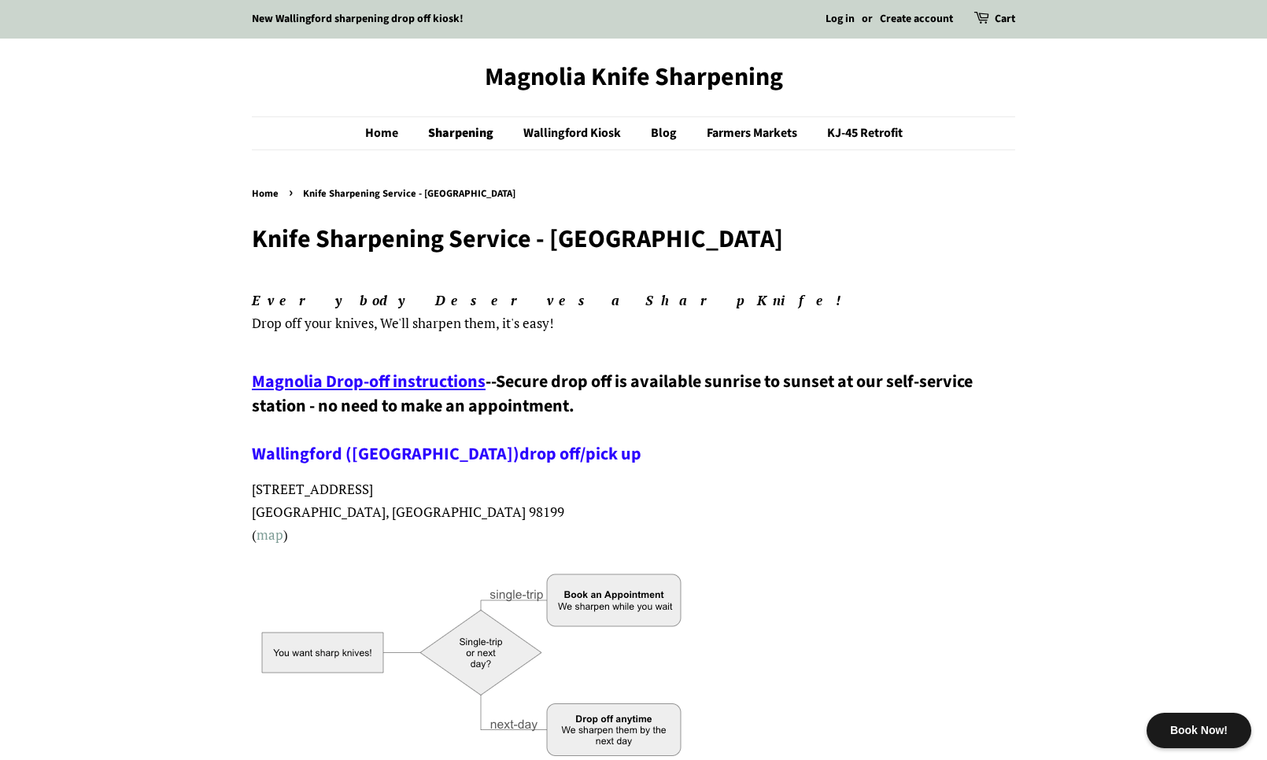 The image size is (1267, 760). I want to click on a: Create account, so click(916, 19).